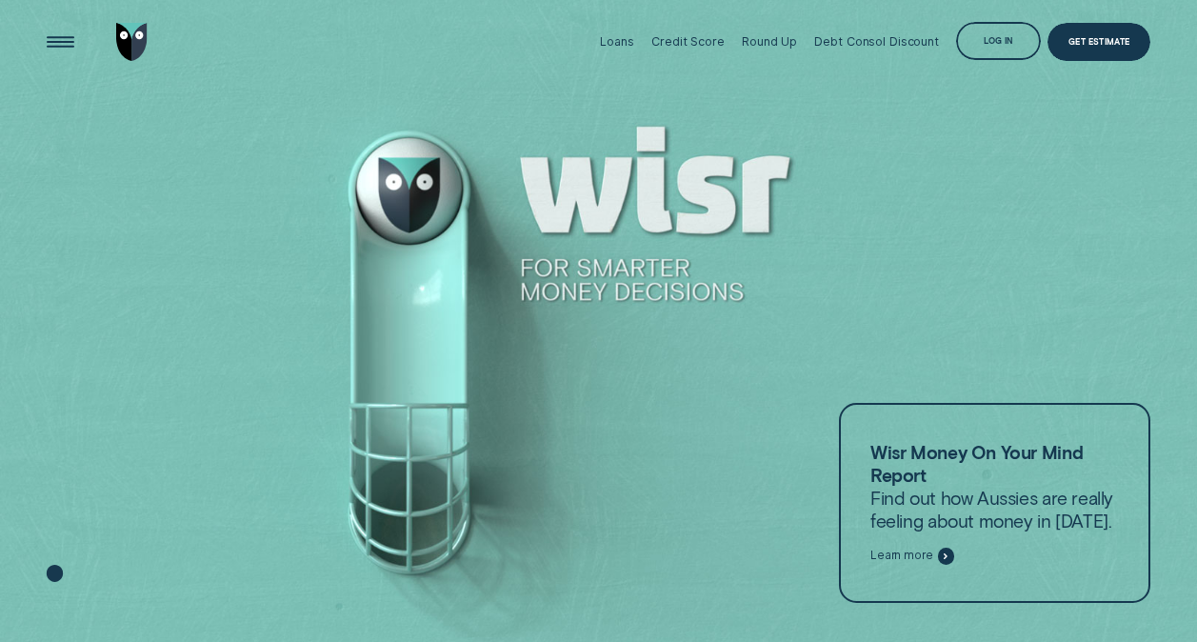  What do you see at coordinates (976, 463) in the screenshot?
I see `strong: Wisr Money On Your Mind Report` at bounding box center [976, 463].